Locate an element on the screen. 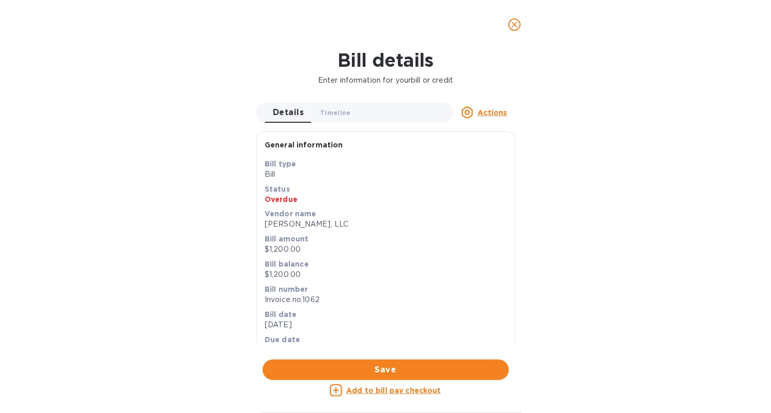  b: Bill amount is located at coordinates (287, 239).